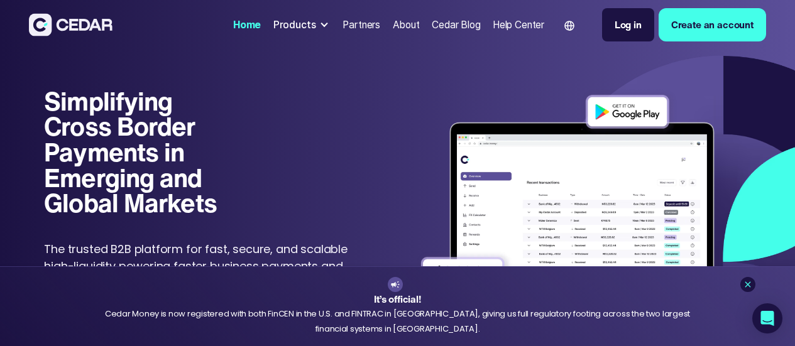 This screenshot has width=795, height=346. Describe the element at coordinates (712, 25) in the screenshot. I see `a: Create an account` at that location.